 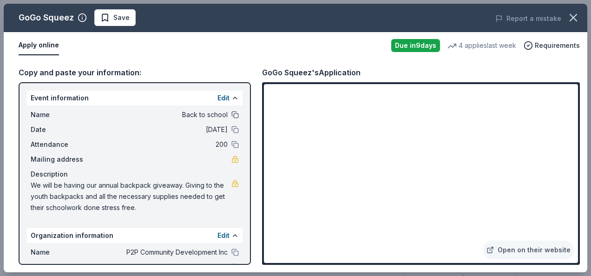 What do you see at coordinates (131, 196) in the screenshot?
I see `span: We will be having our annual backpack giveaway. Giving to the youth backpacks and all the necessa...` at bounding box center [131, 196].